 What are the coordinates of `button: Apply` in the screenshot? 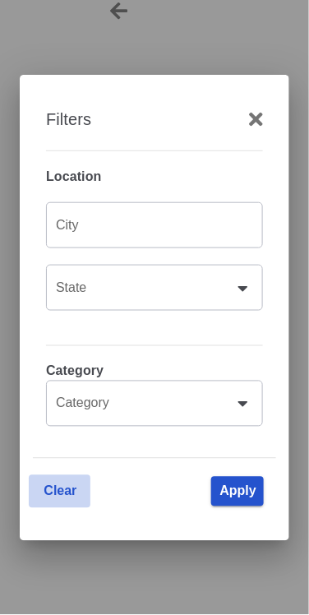 It's located at (238, 492).